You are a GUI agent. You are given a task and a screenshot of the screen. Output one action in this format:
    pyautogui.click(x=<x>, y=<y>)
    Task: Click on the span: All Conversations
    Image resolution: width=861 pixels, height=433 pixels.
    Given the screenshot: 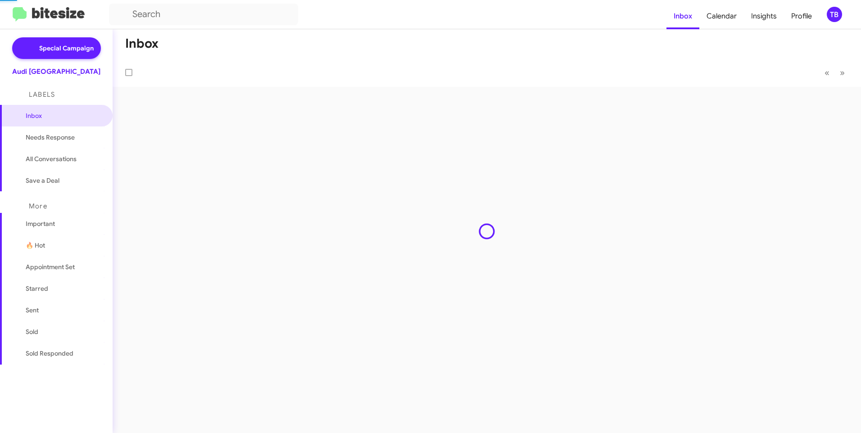 What is the action you would take?
    pyautogui.click(x=51, y=159)
    